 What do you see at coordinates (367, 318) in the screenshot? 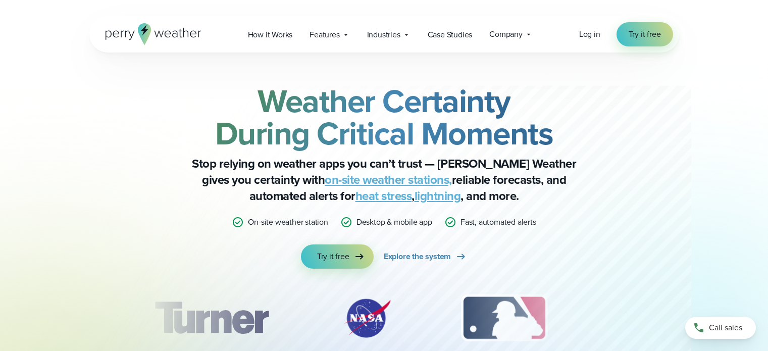
I see `img: NASA.svg` at bounding box center [367, 318].